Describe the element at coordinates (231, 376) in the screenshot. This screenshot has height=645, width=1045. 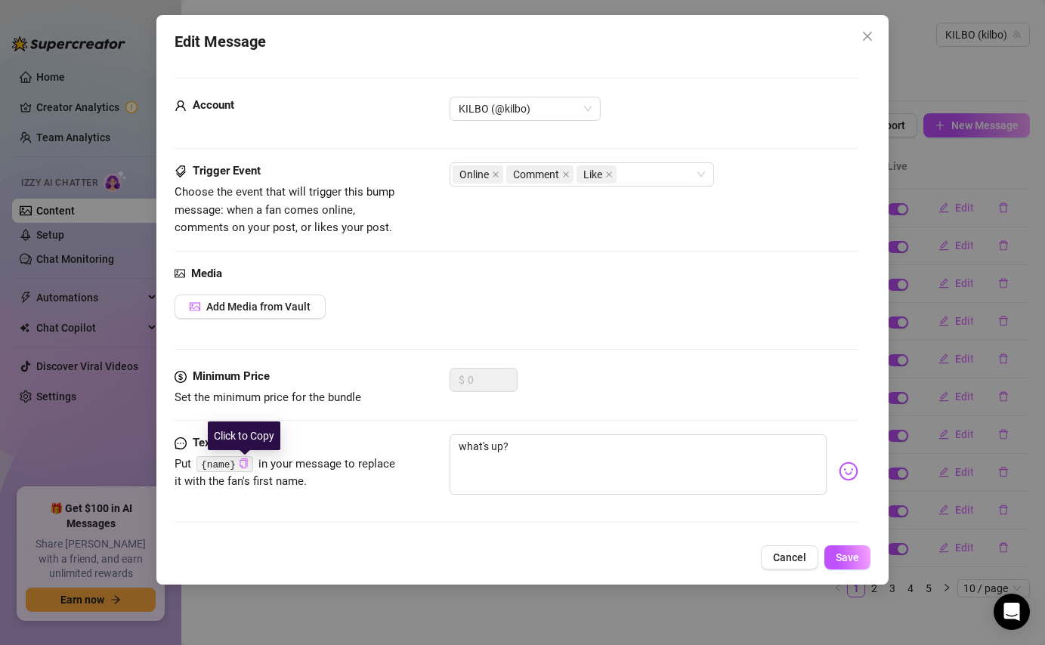
I see `strong: Minimum Price` at that location.